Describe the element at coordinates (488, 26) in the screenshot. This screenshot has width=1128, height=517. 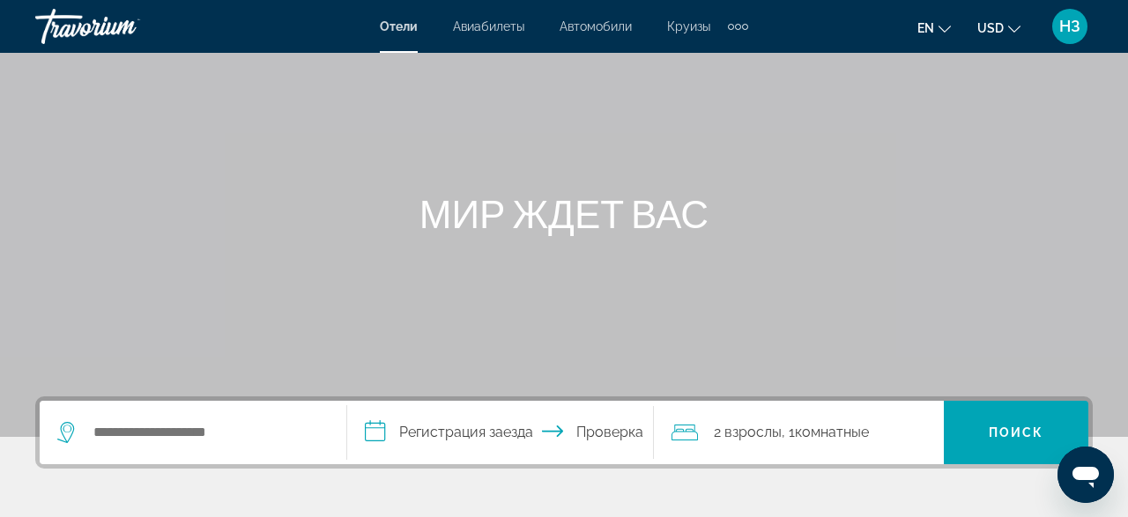
I see `span: Авиабилеты` at that location.